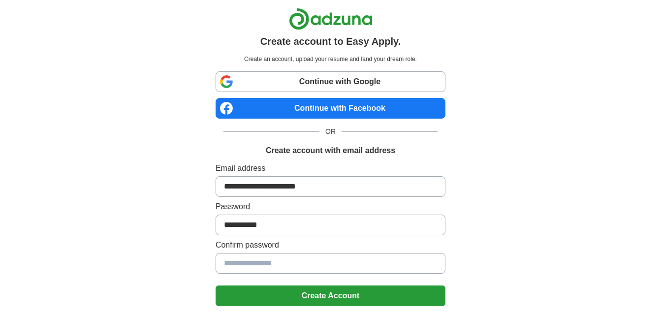 This screenshot has width=661, height=316. What do you see at coordinates (330, 245) in the screenshot?
I see `label: Confirm password` at bounding box center [330, 245].